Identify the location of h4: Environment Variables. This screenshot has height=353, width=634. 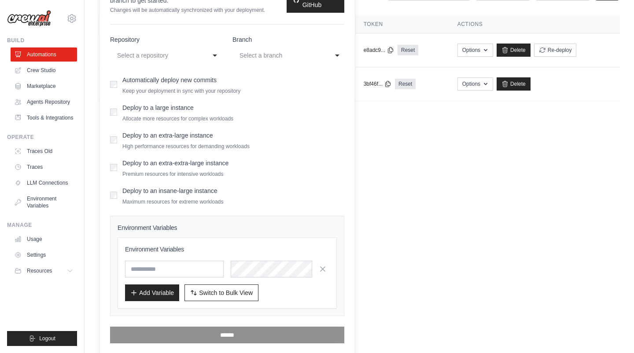
(227, 228).